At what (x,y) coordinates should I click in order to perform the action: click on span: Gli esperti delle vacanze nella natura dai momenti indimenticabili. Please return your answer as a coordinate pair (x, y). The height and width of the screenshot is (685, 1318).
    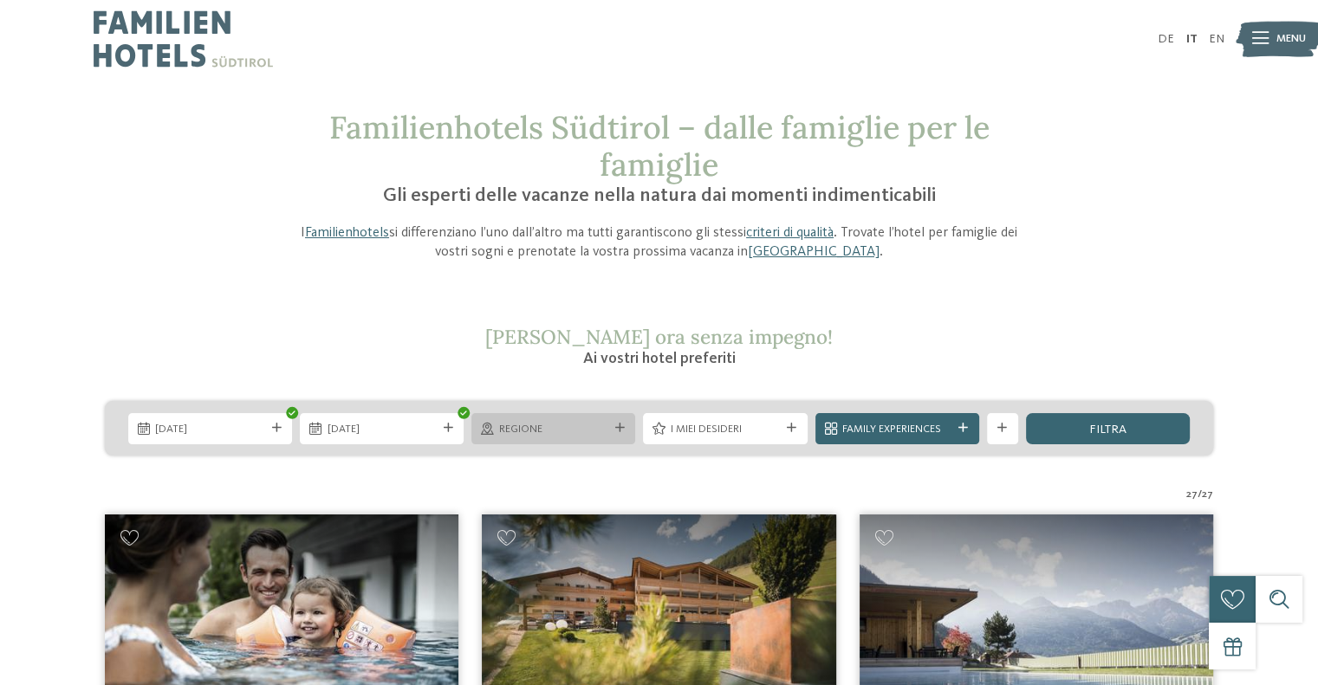
    Looking at the image, I should click on (658, 196).